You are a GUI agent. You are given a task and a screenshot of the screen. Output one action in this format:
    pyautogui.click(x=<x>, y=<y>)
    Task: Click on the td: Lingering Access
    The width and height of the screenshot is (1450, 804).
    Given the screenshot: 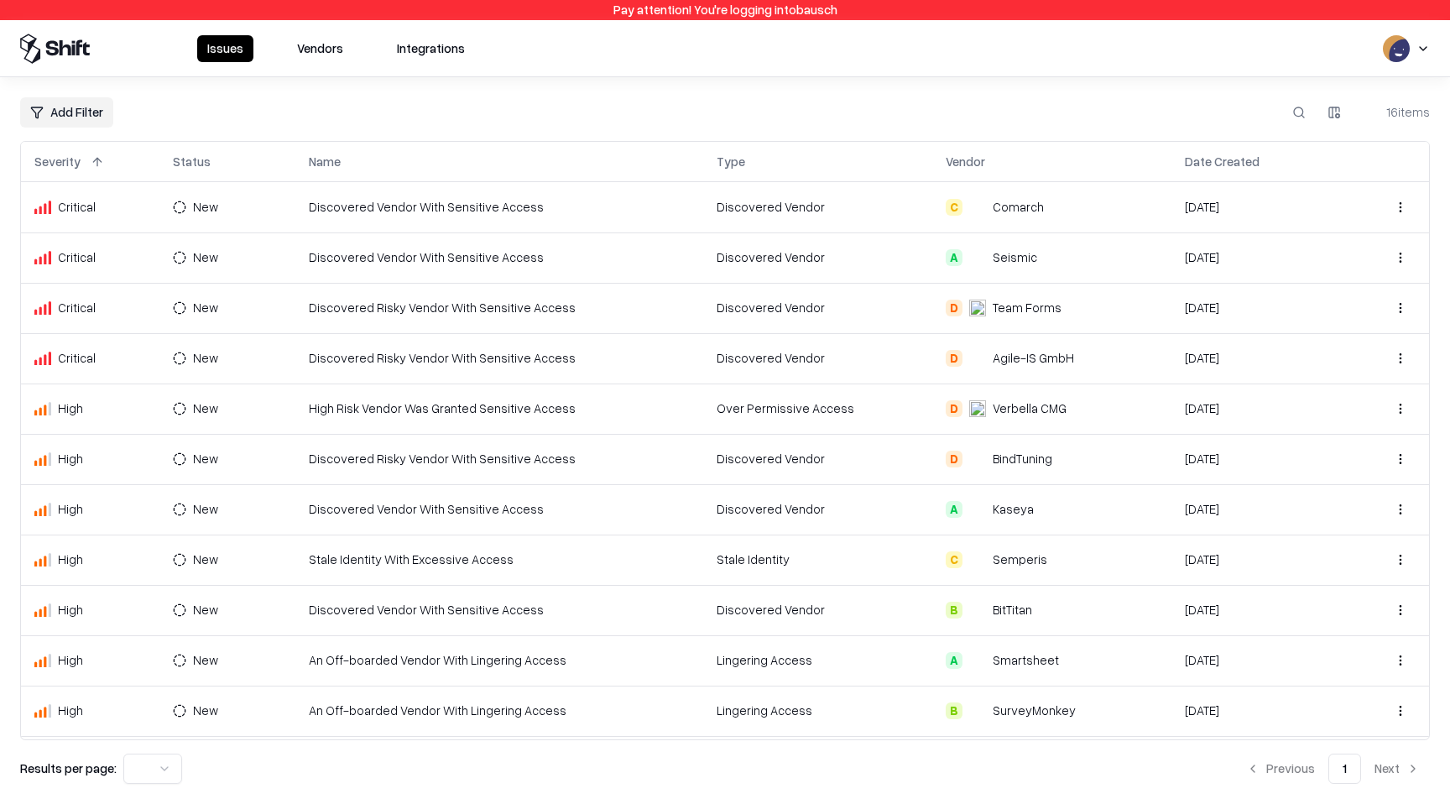 What is the action you would take?
    pyautogui.click(x=817, y=660)
    